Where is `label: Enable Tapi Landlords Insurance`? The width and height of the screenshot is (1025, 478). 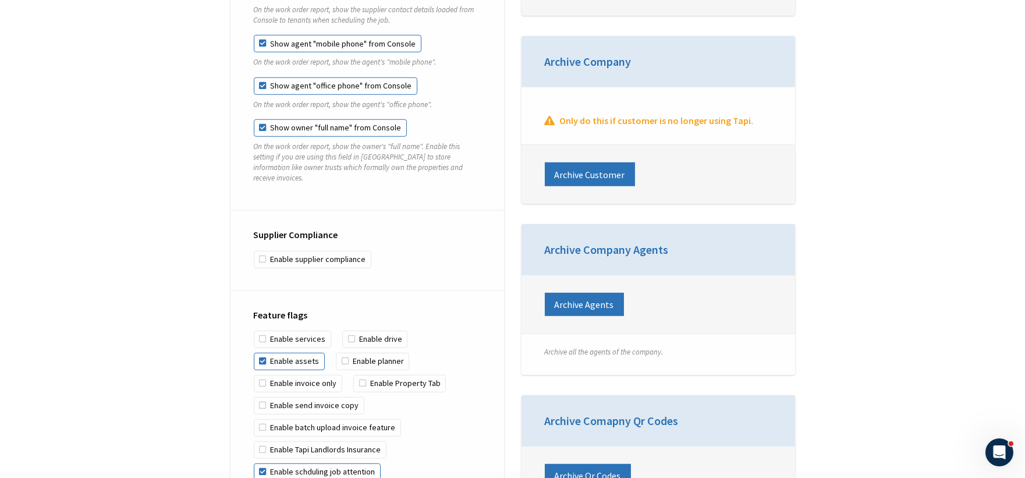
label: Enable Tapi Landlords Insurance is located at coordinates (320, 450).